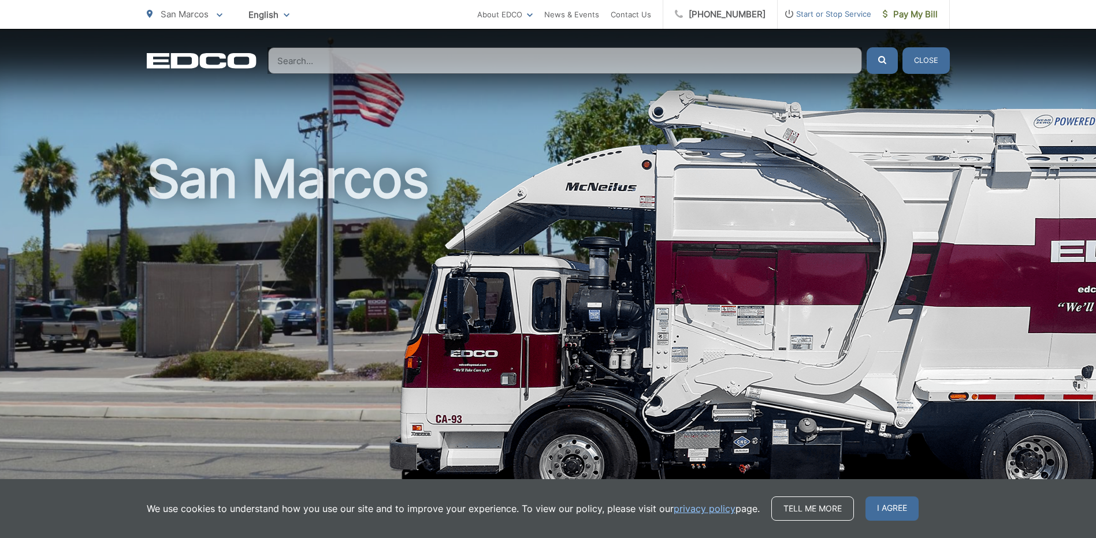 Image resolution: width=1096 pixels, height=538 pixels. What do you see at coordinates (565, 61) in the screenshot?
I see `input: Search` at bounding box center [565, 61].